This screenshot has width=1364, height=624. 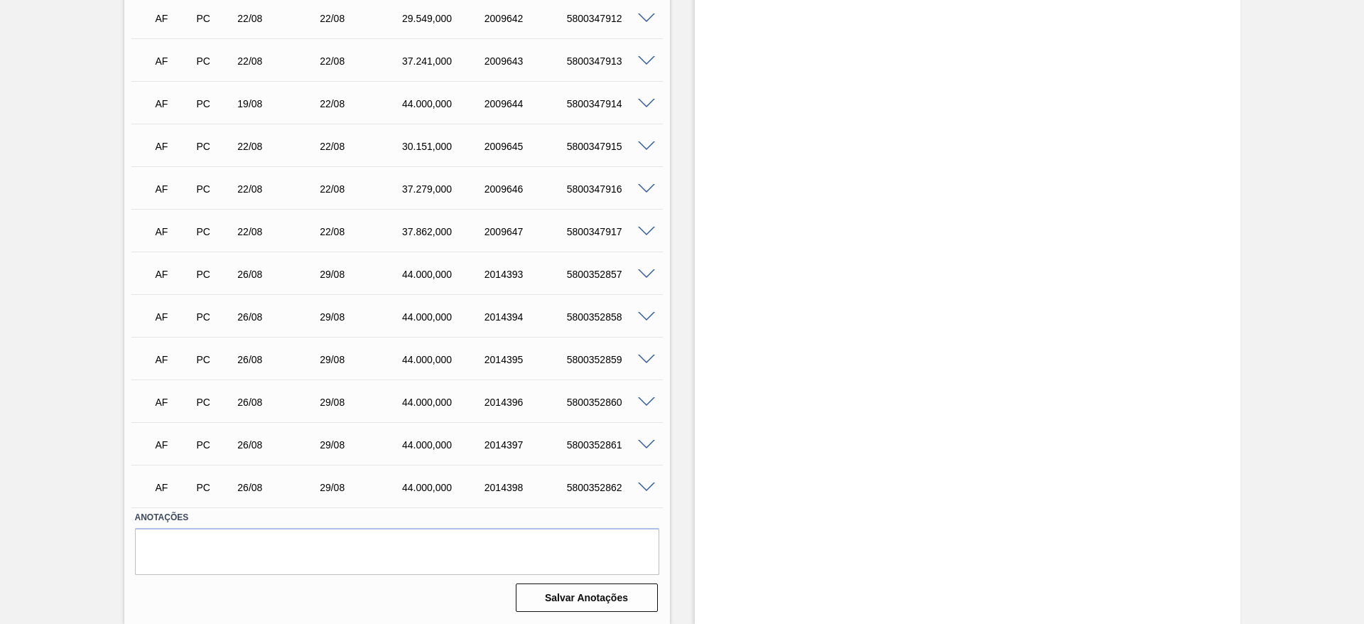 What do you see at coordinates (610, 488) in the screenshot?
I see `div: 5800352862` at bounding box center [610, 488].